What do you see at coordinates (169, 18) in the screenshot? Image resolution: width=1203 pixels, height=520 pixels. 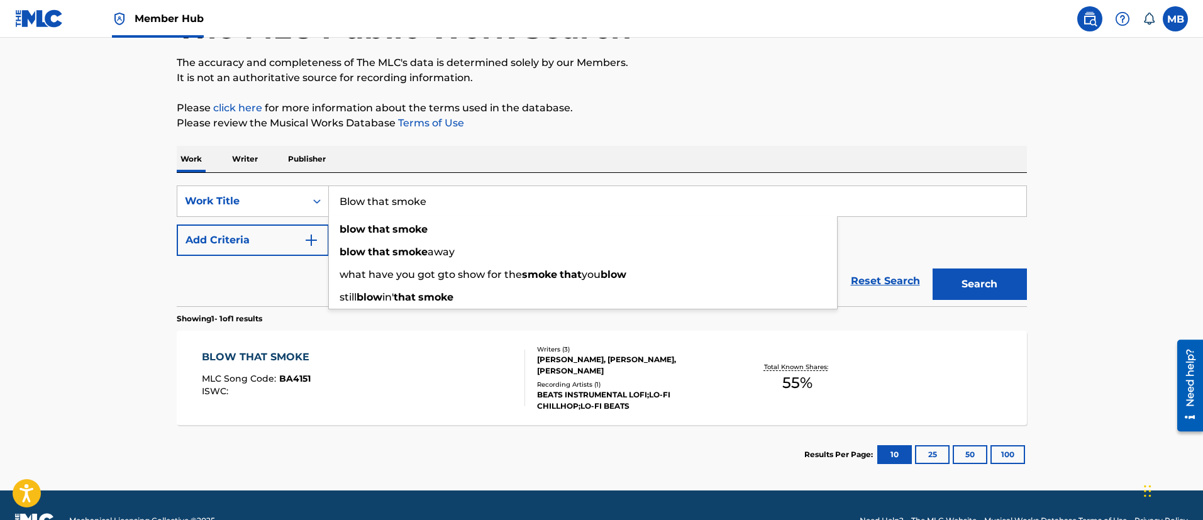 I see `span: Member Hub` at bounding box center [169, 18].